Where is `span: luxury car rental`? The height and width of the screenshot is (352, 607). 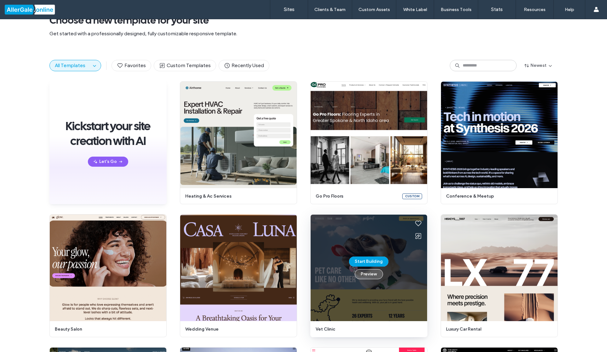 span: luxury car rental is located at coordinates (498, 329).